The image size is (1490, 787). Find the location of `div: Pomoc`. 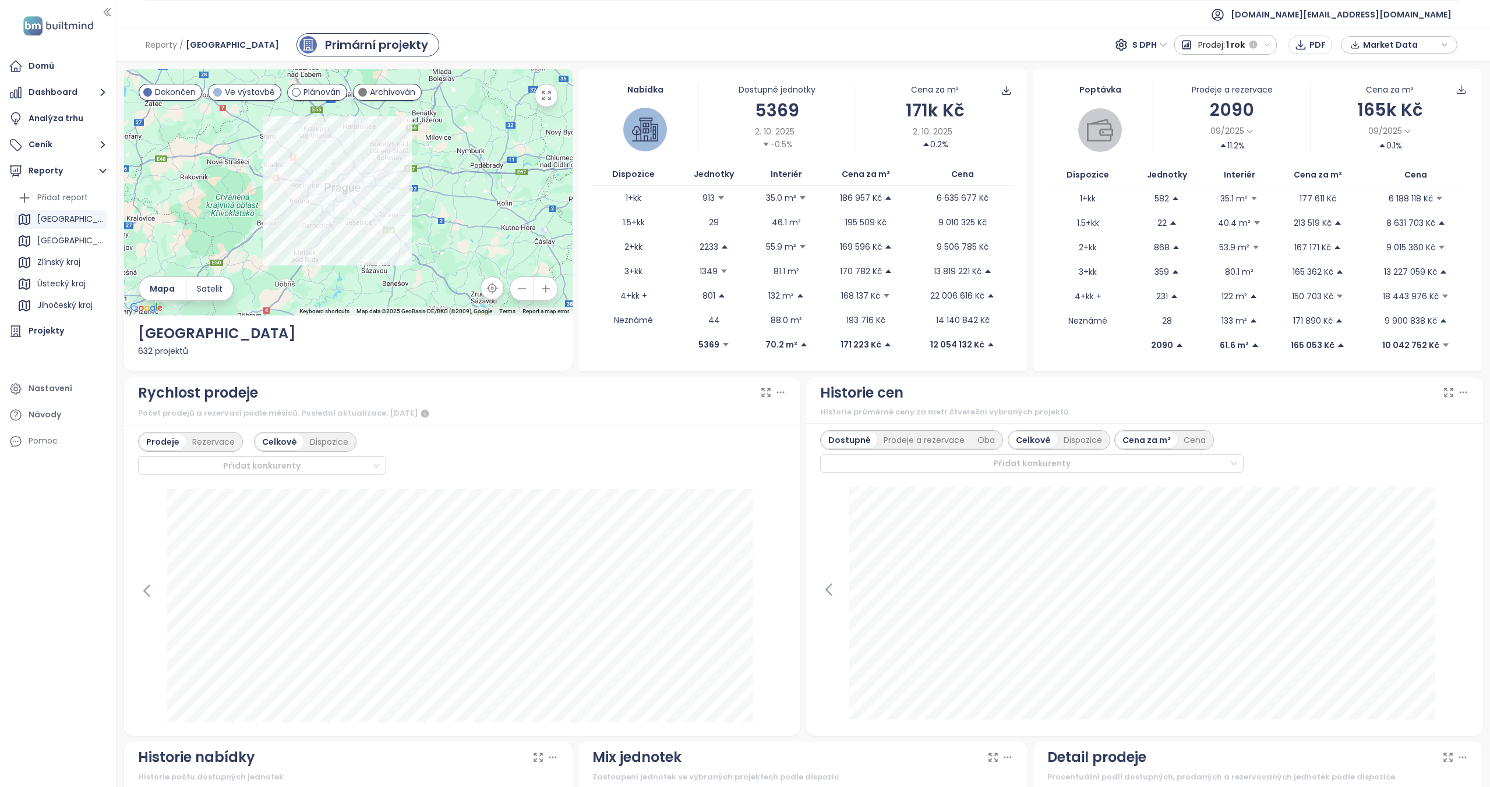

div: Pomoc is located at coordinates (43, 441).